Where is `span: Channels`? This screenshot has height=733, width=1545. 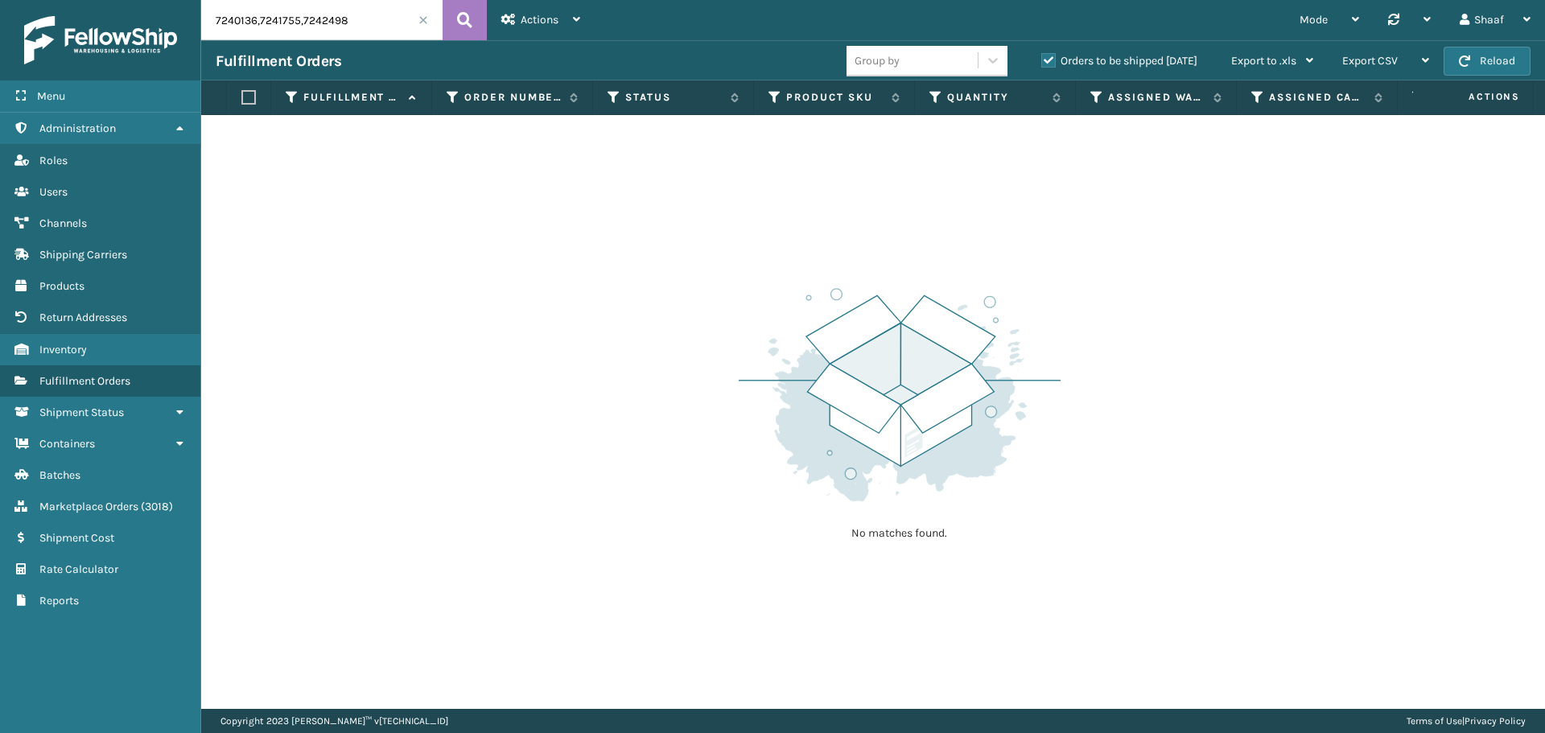
span: Channels is located at coordinates (63, 223).